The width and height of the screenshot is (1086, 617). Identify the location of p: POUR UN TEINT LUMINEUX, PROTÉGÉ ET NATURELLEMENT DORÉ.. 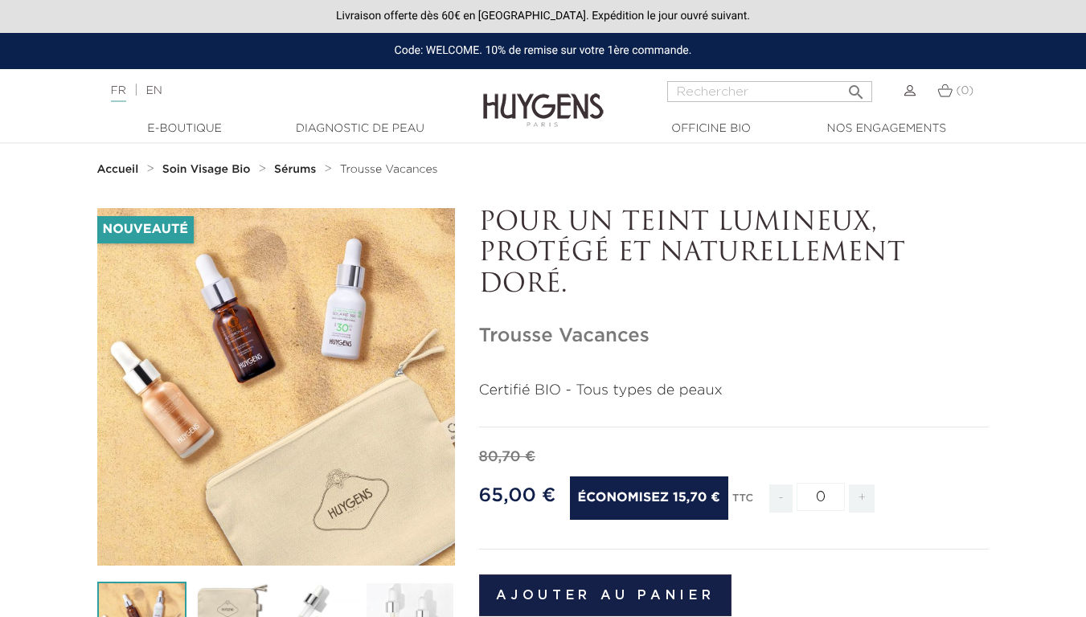
(734, 254).